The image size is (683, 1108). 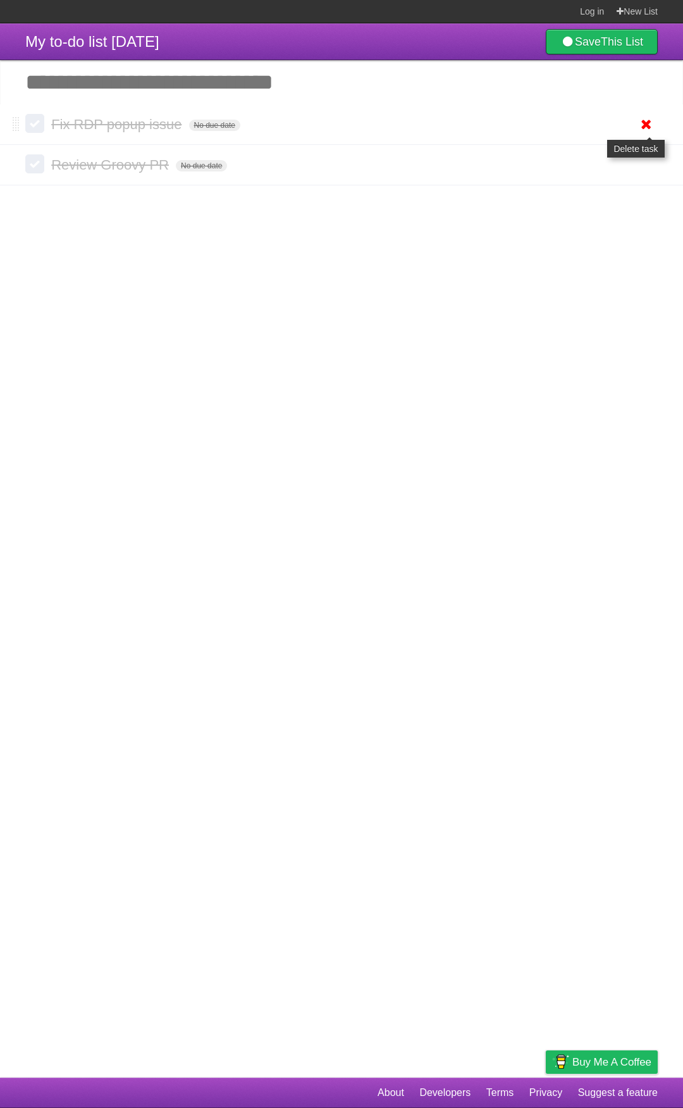 What do you see at coordinates (391, 1092) in the screenshot?
I see `a: About` at bounding box center [391, 1092].